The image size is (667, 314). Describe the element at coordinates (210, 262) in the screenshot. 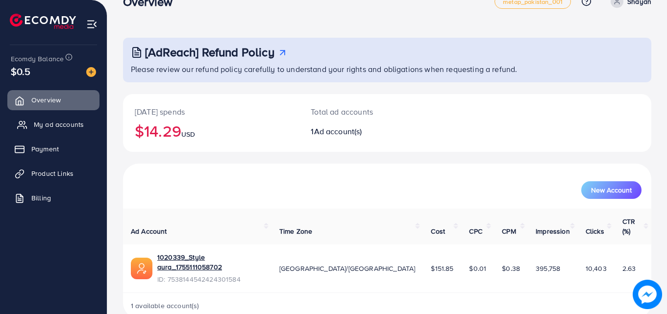

I see `a: 1020339_Style aura_1755111058702` at that location.